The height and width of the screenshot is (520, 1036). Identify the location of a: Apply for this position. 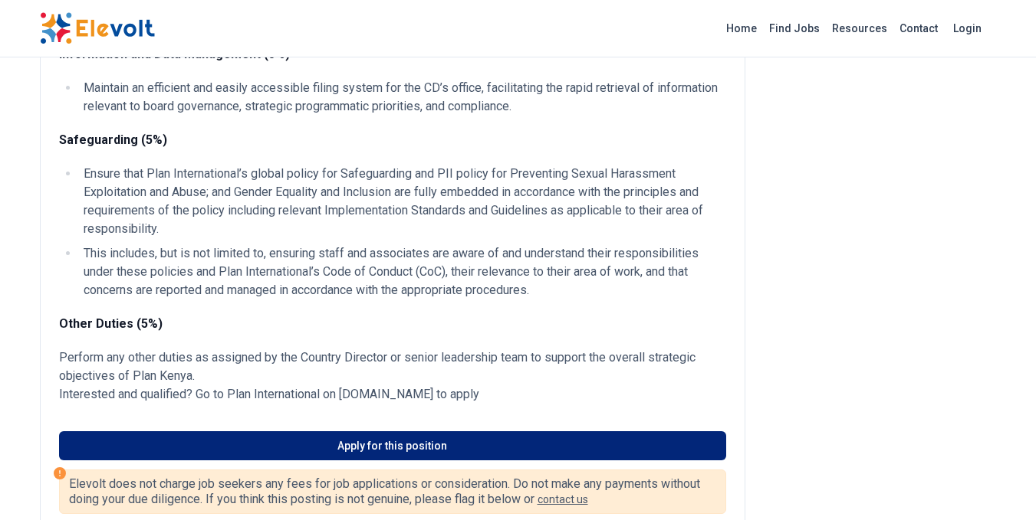
(392, 446).